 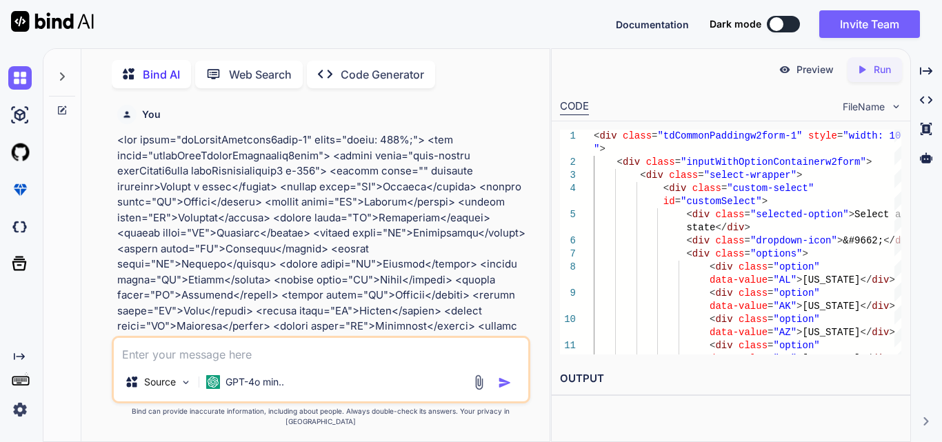 I want to click on p: Source, so click(x=160, y=382).